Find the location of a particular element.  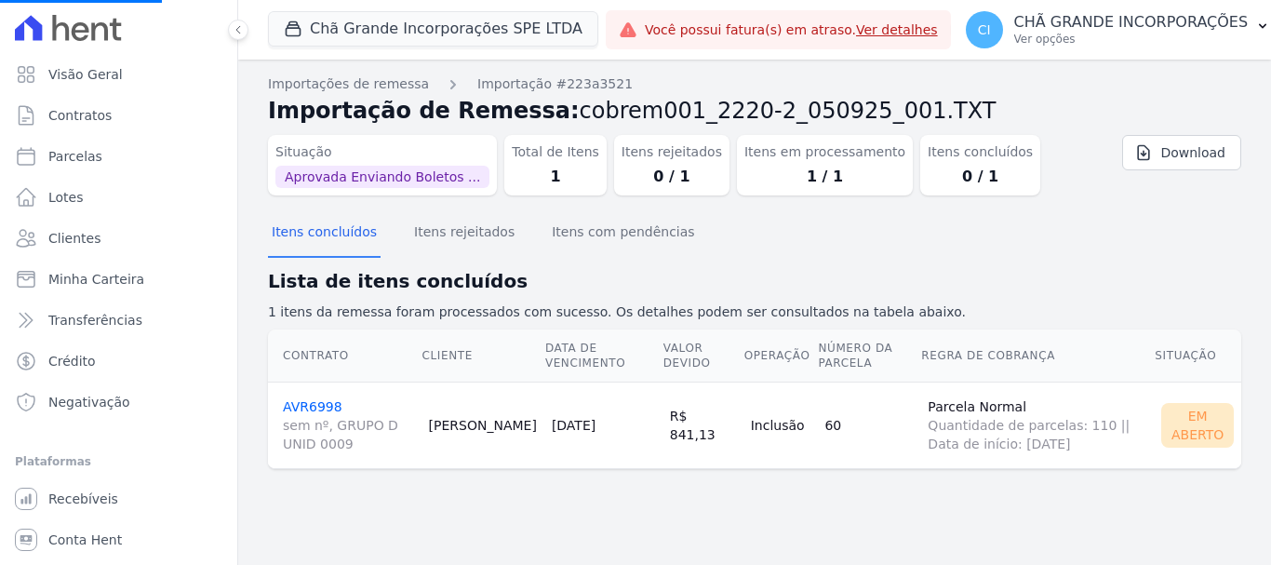

th: Contrato is located at coordinates (344, 355).